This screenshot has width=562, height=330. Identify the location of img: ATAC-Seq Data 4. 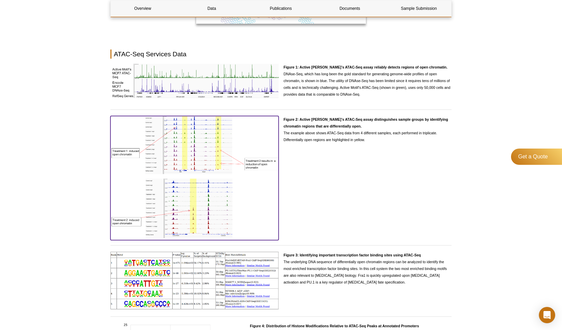
(194, 281).